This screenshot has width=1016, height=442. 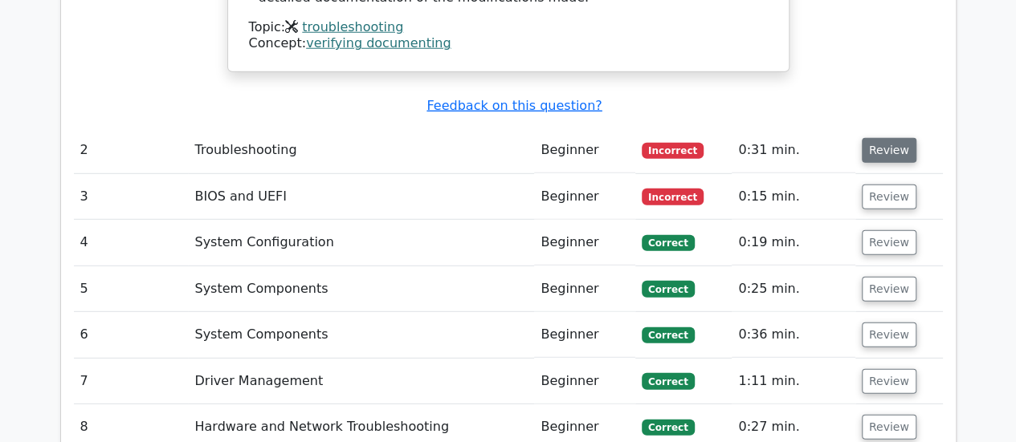 I want to click on td: 1:11 min., so click(x=792, y=381).